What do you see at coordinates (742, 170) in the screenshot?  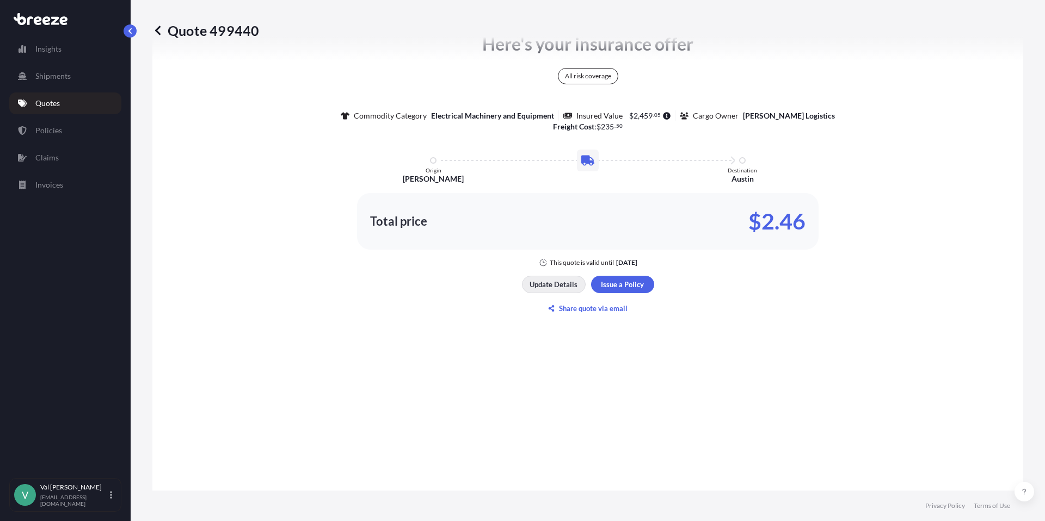 I see `p: Destination` at bounding box center [742, 170].